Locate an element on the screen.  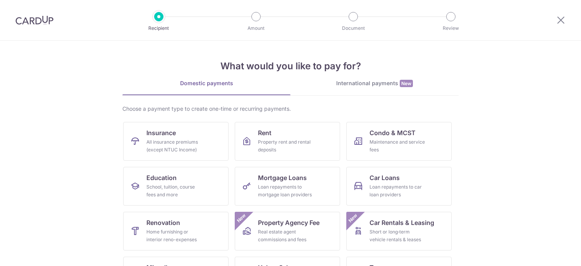
p: Document is located at coordinates (354, 28).